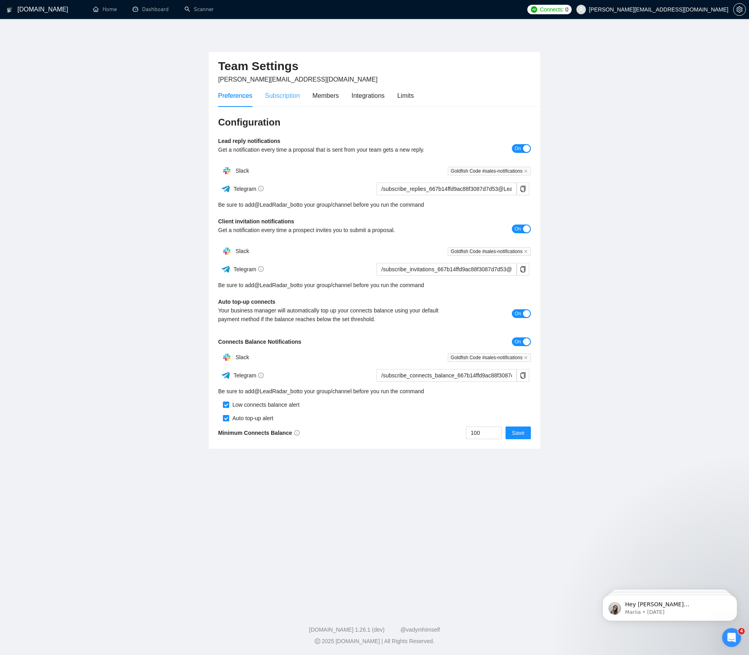 This screenshot has width=749, height=655. What do you see at coordinates (79, 30) in the screenshot?
I see `div: message notification from Mariia, 7w ago. Hey joshua@goldfishcode.com, Do you want to learn how t...` at bounding box center [79, 30].